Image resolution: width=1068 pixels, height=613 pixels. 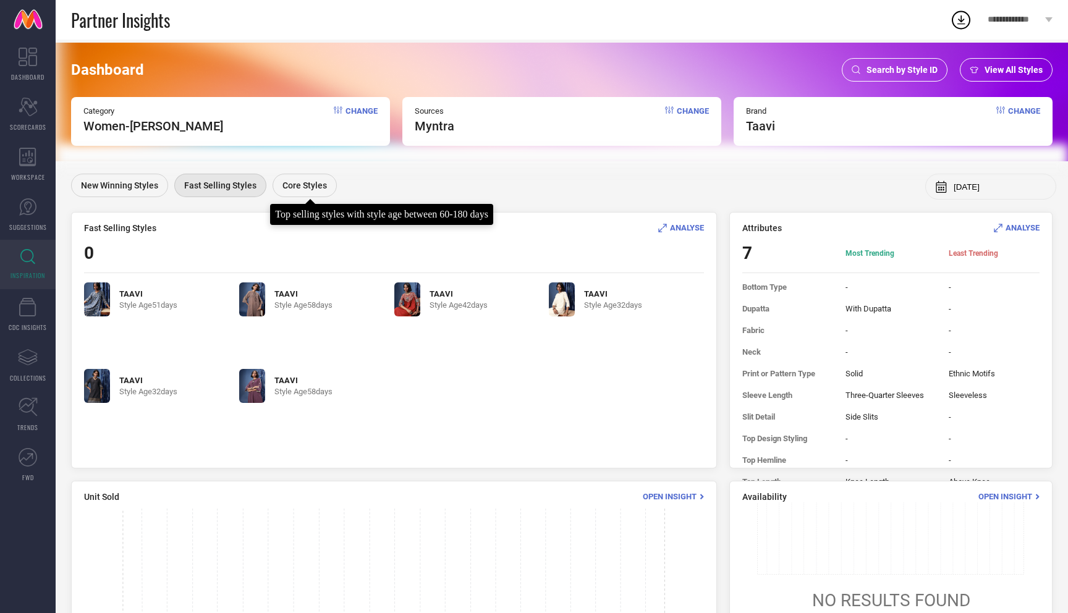 What do you see at coordinates (121, 20) in the screenshot?
I see `span: Partner Insights` at bounding box center [121, 20].